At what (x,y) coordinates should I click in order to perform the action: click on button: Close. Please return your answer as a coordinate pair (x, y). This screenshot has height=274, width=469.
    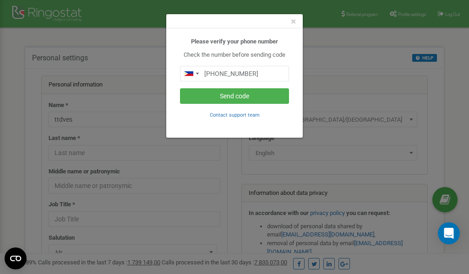
    Looking at the image, I should click on (293, 22).